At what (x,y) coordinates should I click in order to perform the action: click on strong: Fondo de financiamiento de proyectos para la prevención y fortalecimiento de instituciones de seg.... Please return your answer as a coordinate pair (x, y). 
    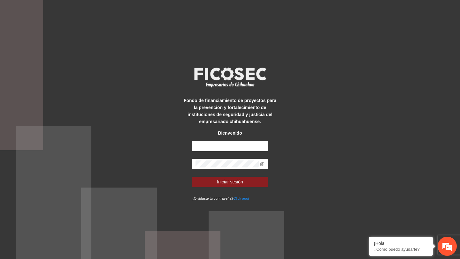
    Looking at the image, I should click on (230, 111).